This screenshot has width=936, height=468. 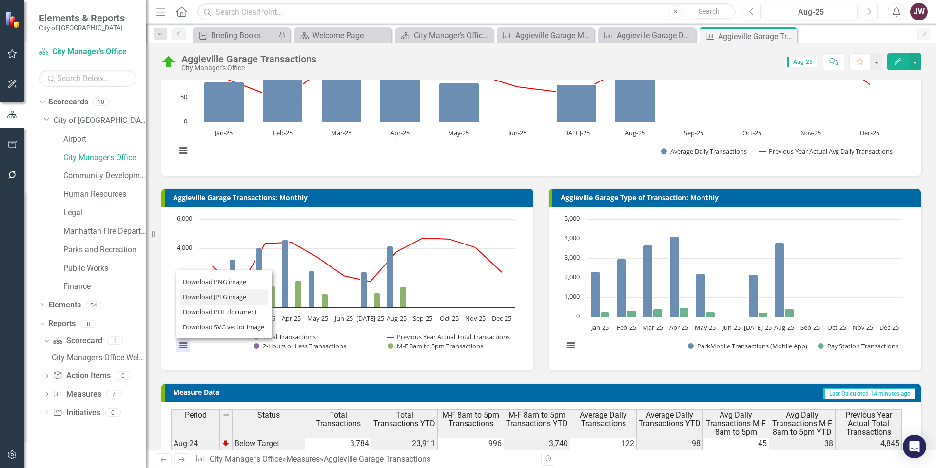 I want to click on a: Community Development, so click(x=105, y=176).